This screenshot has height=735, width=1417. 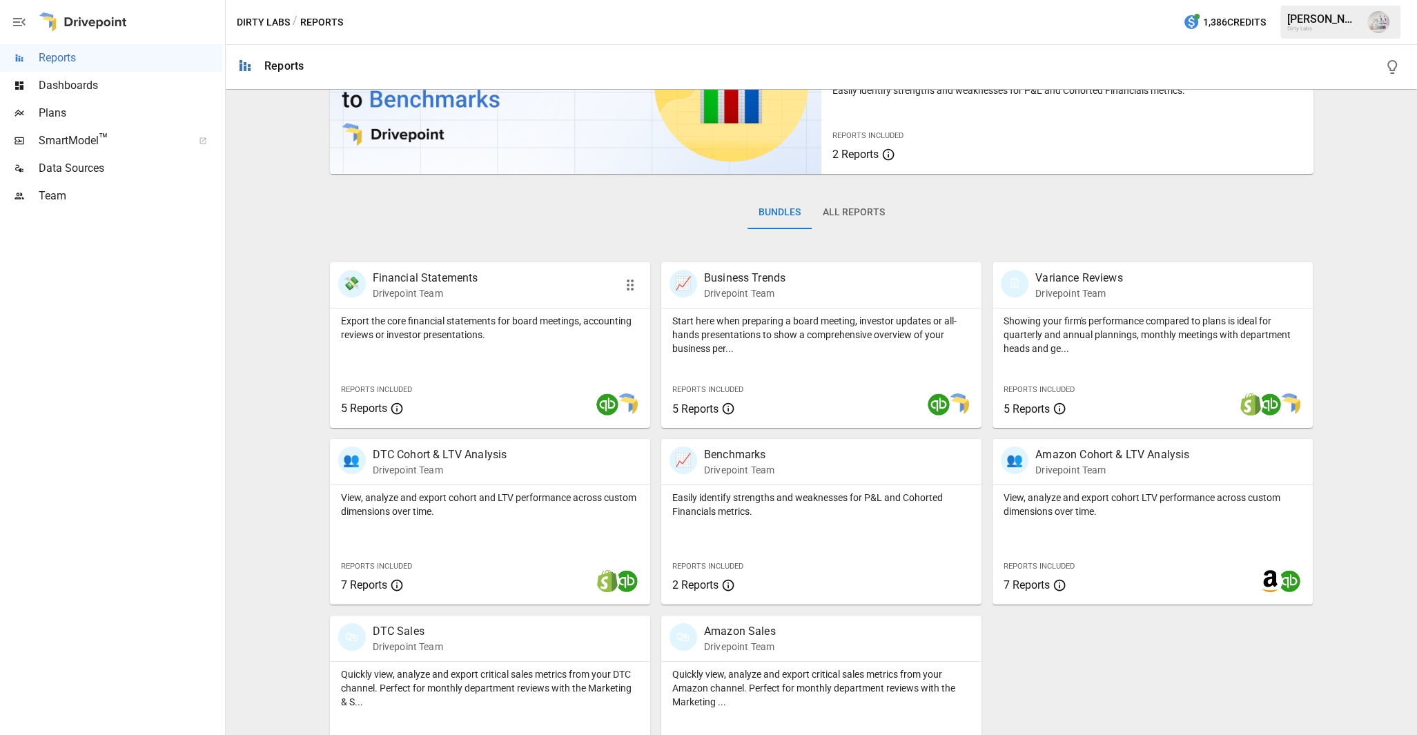 I want to click on p: Variance Reviews, so click(x=1079, y=278).